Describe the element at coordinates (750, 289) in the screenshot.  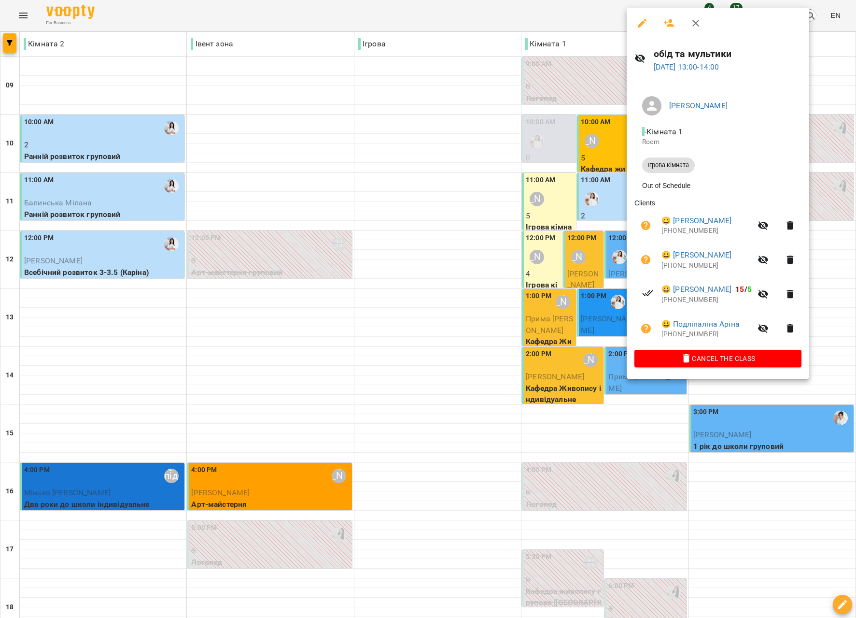
I see `span: 5` at that location.